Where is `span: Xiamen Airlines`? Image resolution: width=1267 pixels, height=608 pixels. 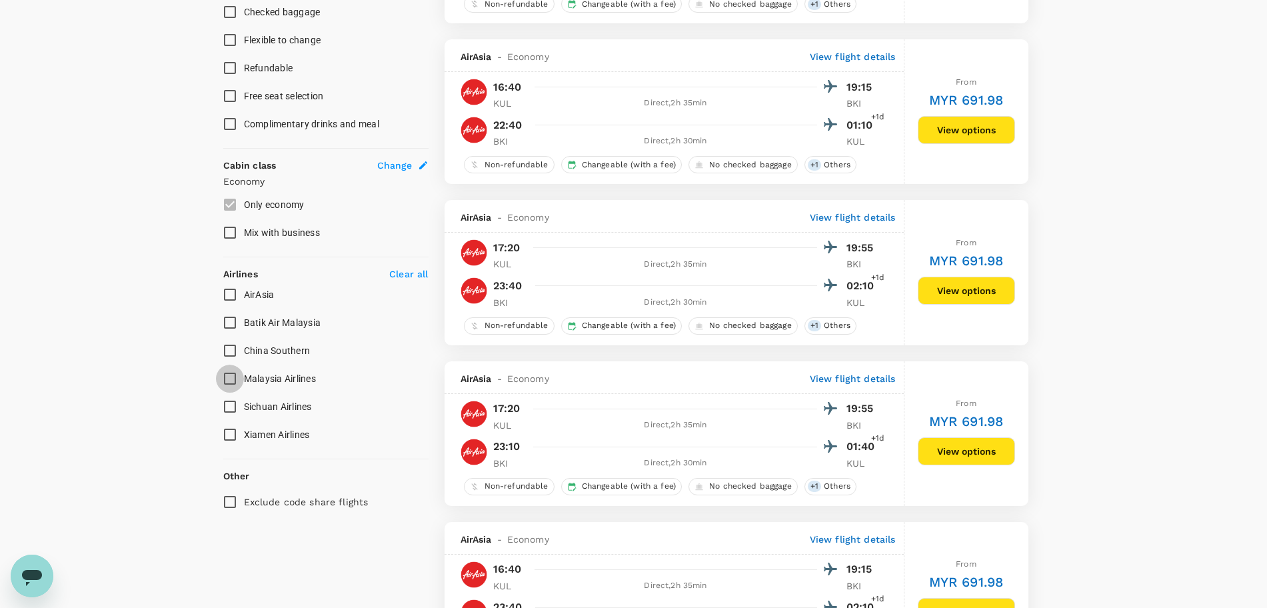
span: Xiamen Airlines is located at coordinates (277, 435).